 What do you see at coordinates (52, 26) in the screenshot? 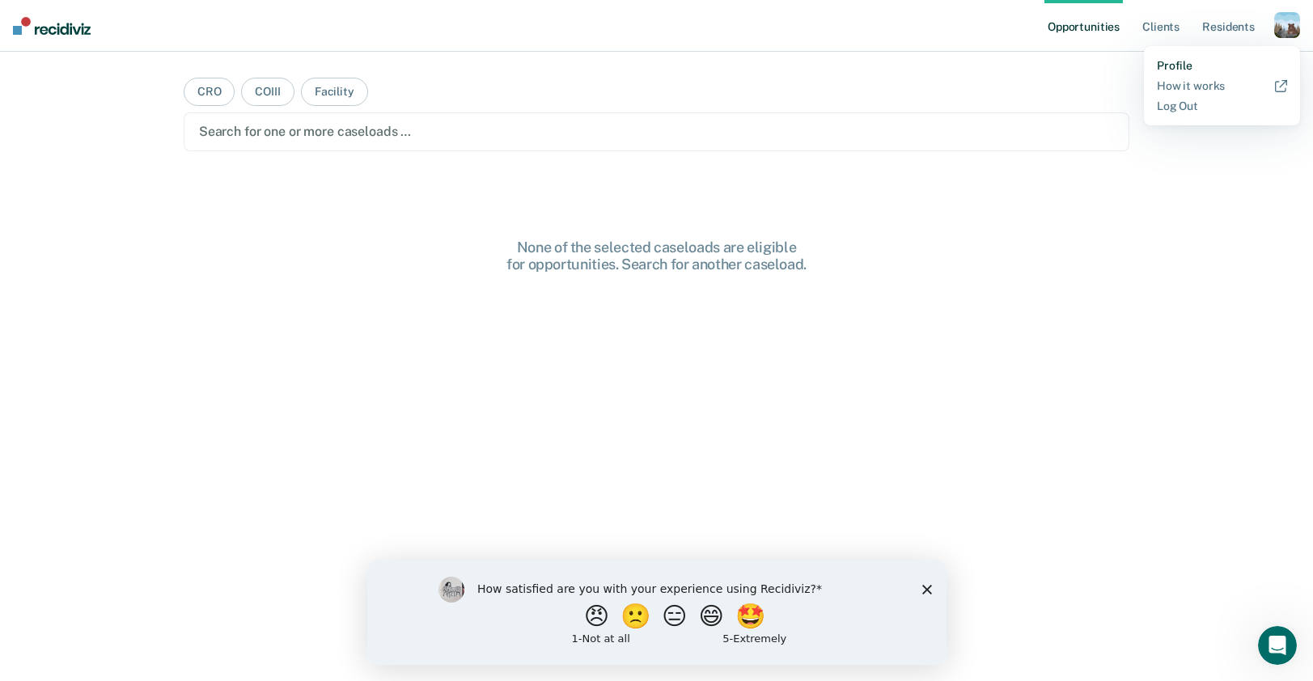
I see `img: Recidiviz` at bounding box center [52, 26].